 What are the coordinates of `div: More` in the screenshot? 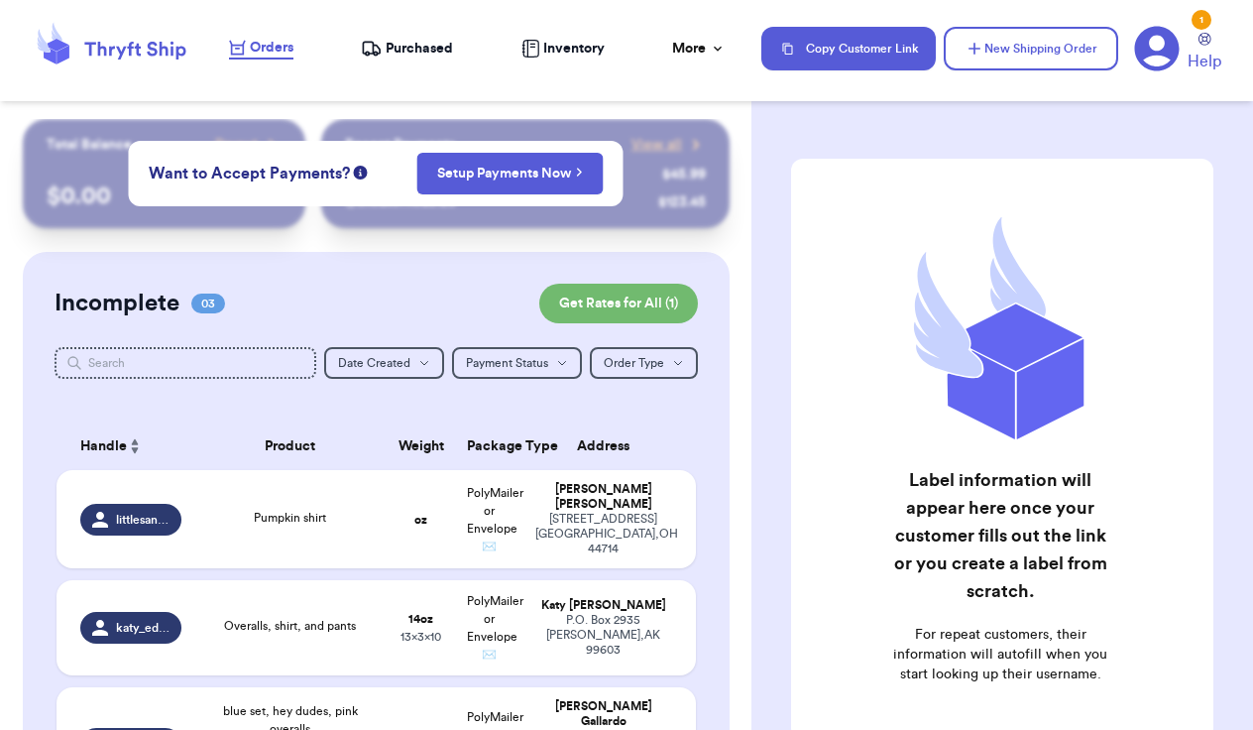 It's located at (699, 49).